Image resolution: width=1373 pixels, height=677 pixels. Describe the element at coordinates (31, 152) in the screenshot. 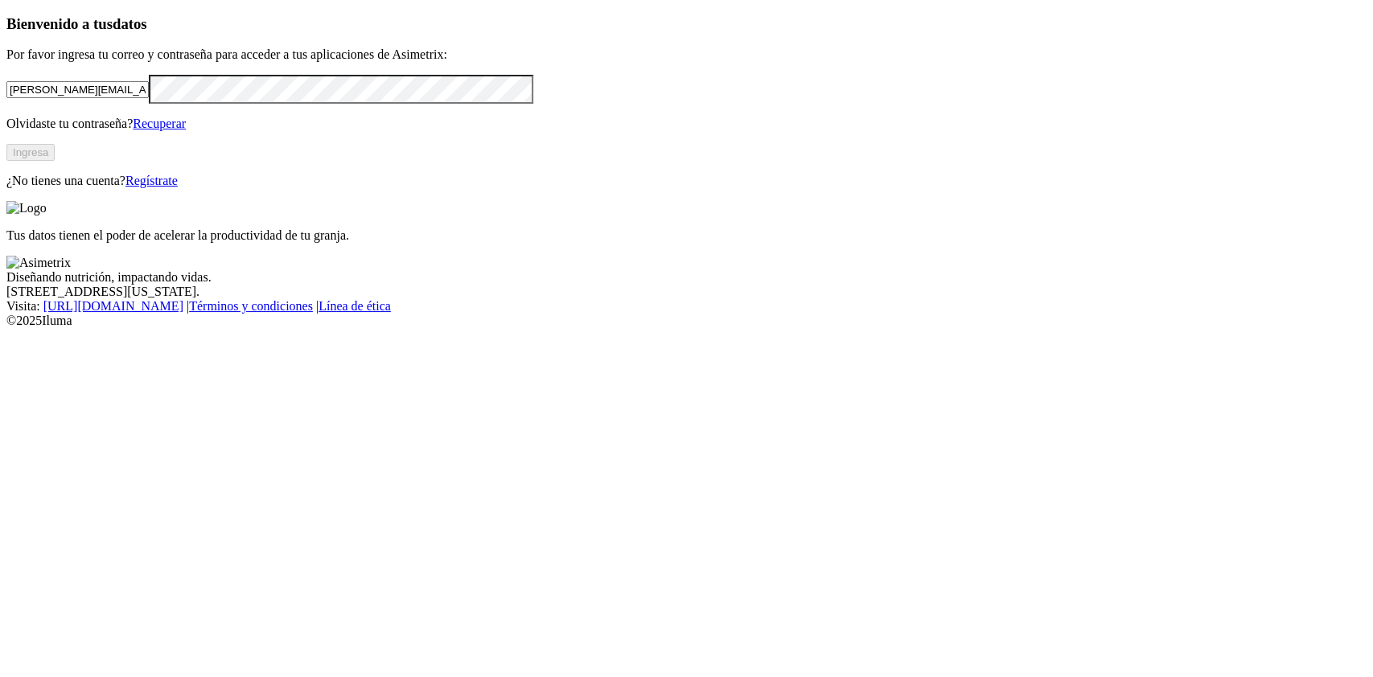

I see `button: Ingresa` at that location.